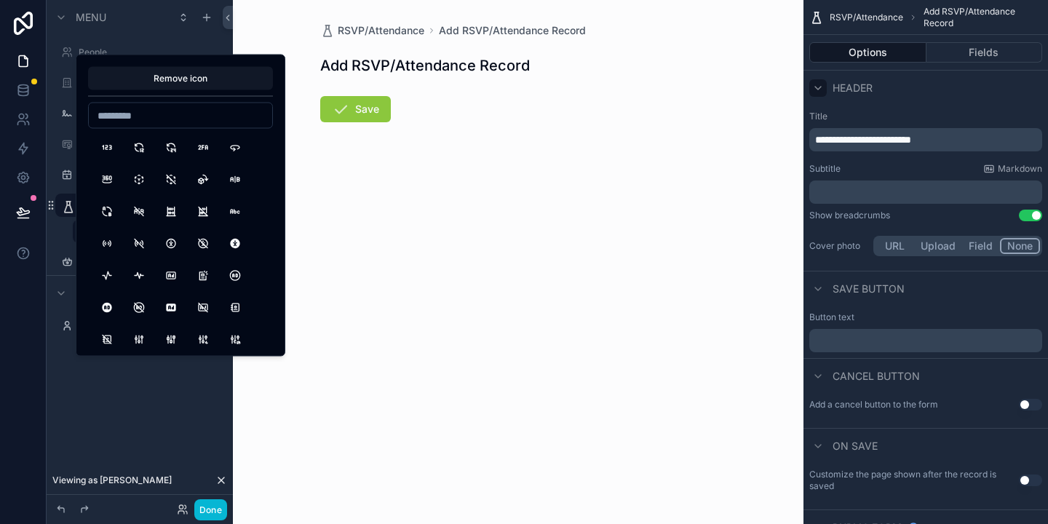 This screenshot has width=1048, height=524. What do you see at coordinates (235, 308) in the screenshot?
I see `button: AddressBook` at bounding box center [235, 308].